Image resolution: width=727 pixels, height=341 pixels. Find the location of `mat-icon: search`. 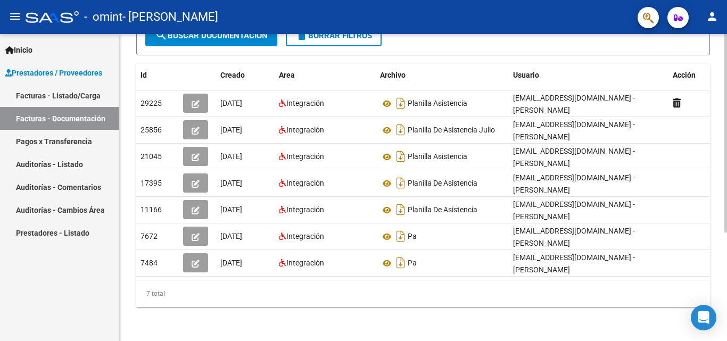

mat-icon: search is located at coordinates (161, 35).